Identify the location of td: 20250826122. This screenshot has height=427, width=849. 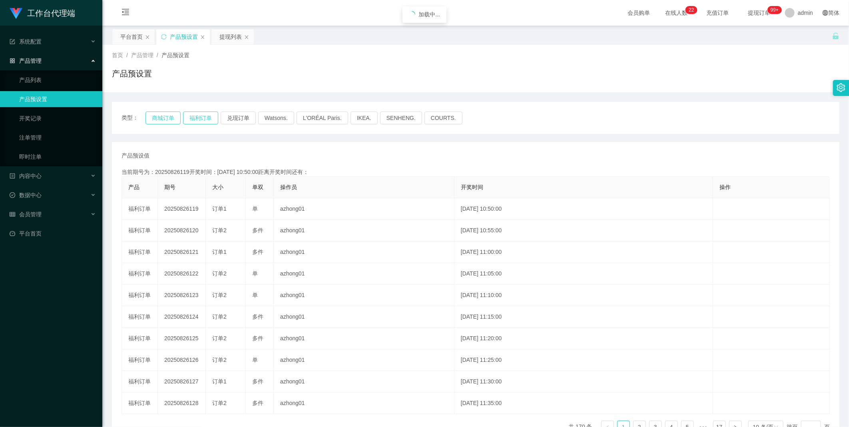
(182, 274).